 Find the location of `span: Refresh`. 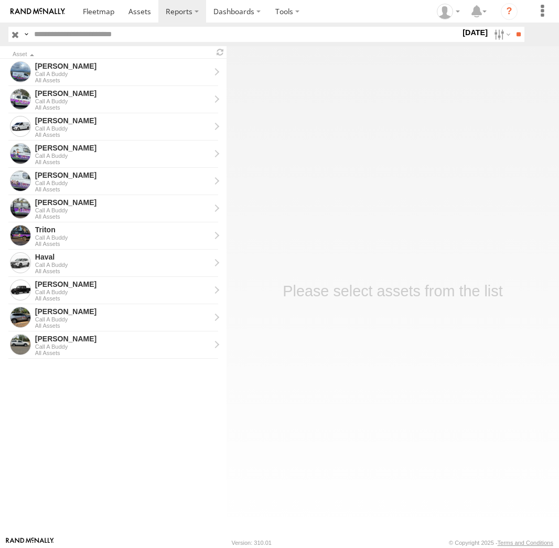

span: Refresh is located at coordinates (220, 52).